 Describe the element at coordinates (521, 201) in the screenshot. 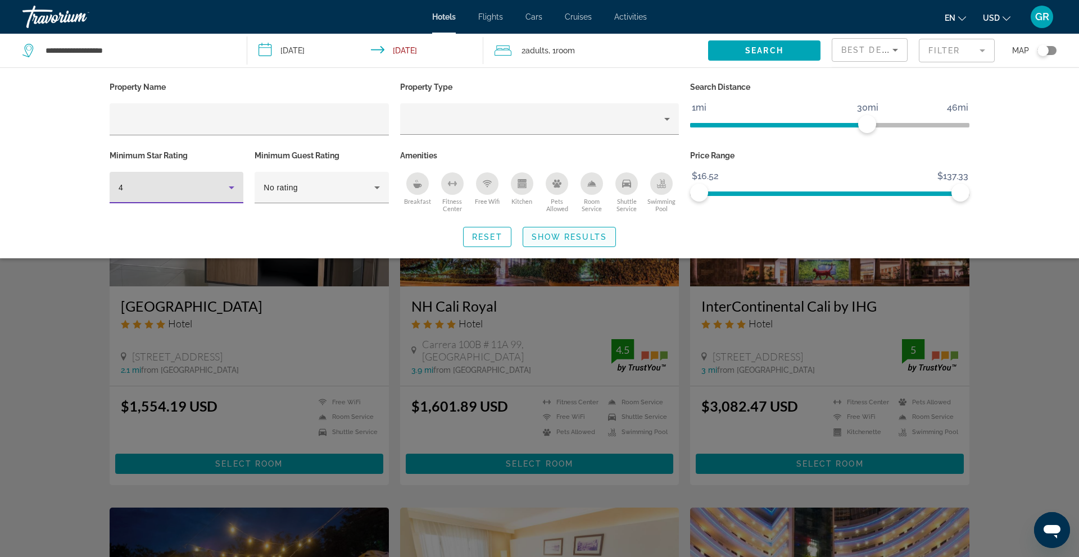

I see `span: Kitchen` at that location.